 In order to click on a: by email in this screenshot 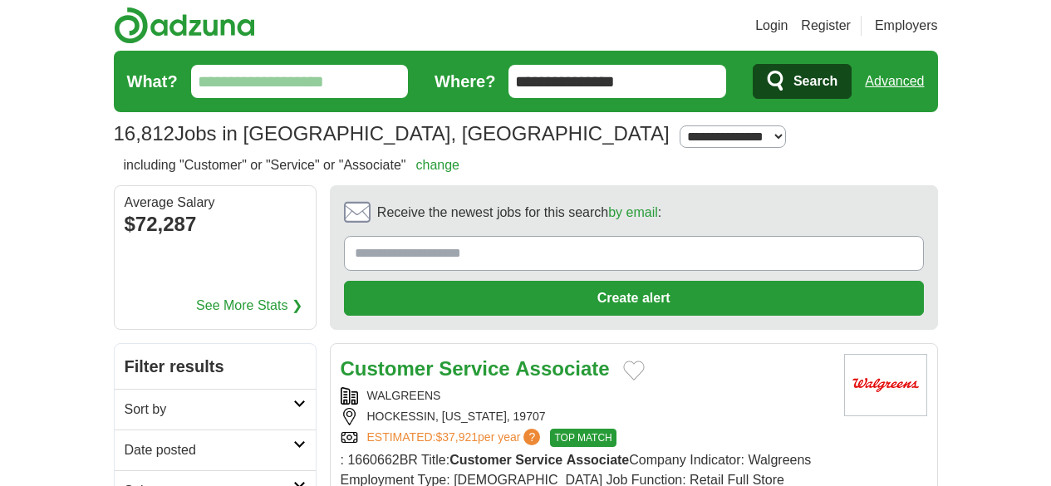, I will do `click(633, 212)`.